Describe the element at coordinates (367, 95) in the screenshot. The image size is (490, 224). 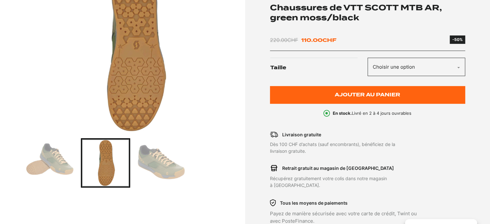
I see `button: Ajouter au panier` at that location.